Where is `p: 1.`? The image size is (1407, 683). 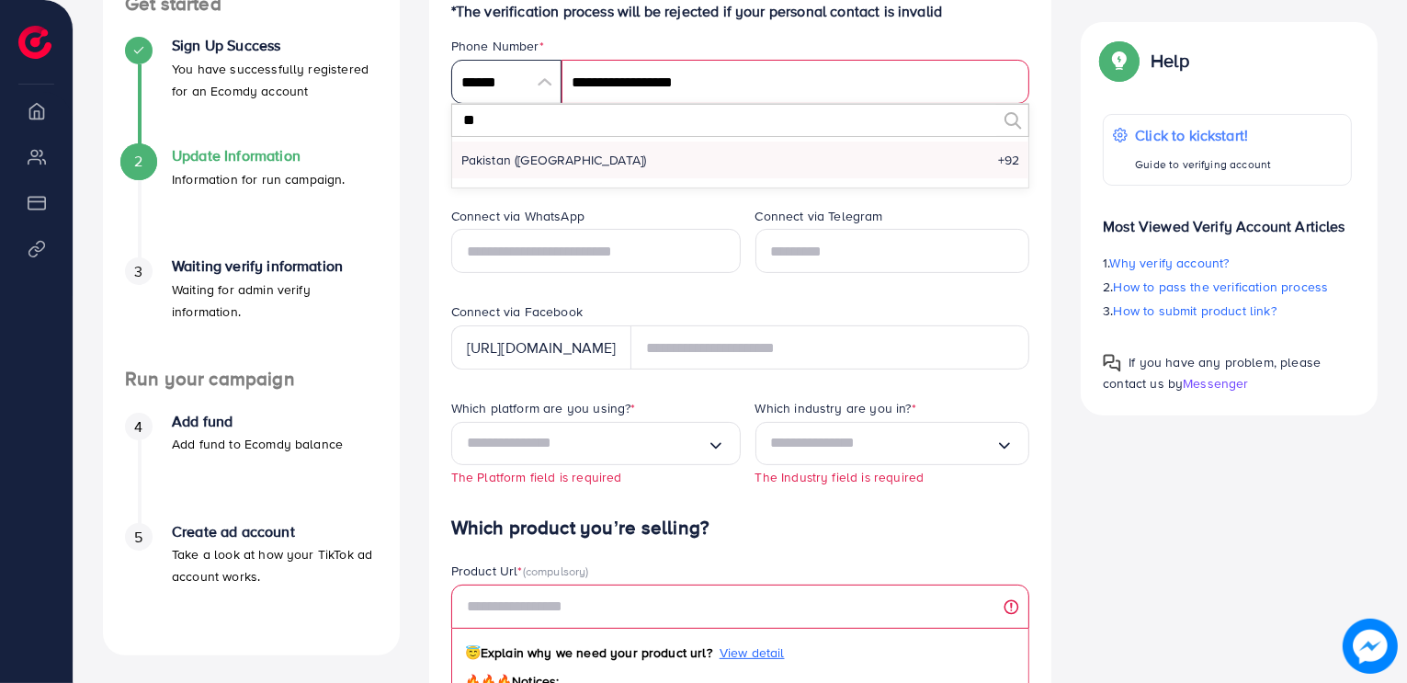 p: 1. is located at coordinates (1227, 263).